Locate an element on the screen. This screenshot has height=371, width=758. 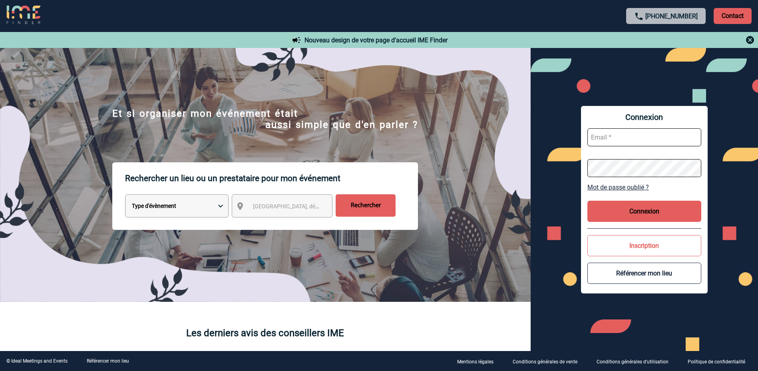
span: Connexion is located at coordinates (644, 117).